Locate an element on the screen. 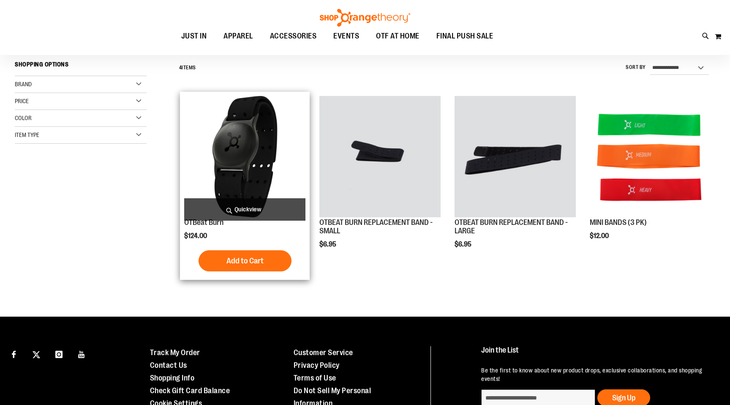 The width and height of the screenshot is (730, 405). a: Quickview is located at coordinates (245, 209).